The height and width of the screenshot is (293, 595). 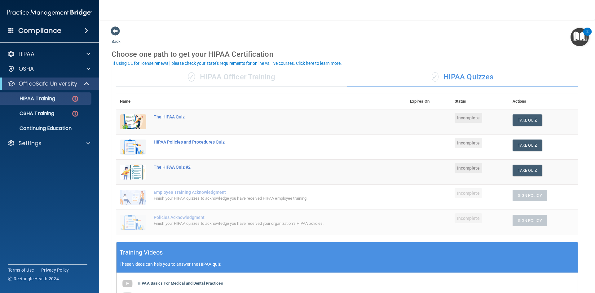 I want to click on div: Finish your HIPAA quizzes to acknowledge you have received HIPAA employee training., so click(x=264, y=198).